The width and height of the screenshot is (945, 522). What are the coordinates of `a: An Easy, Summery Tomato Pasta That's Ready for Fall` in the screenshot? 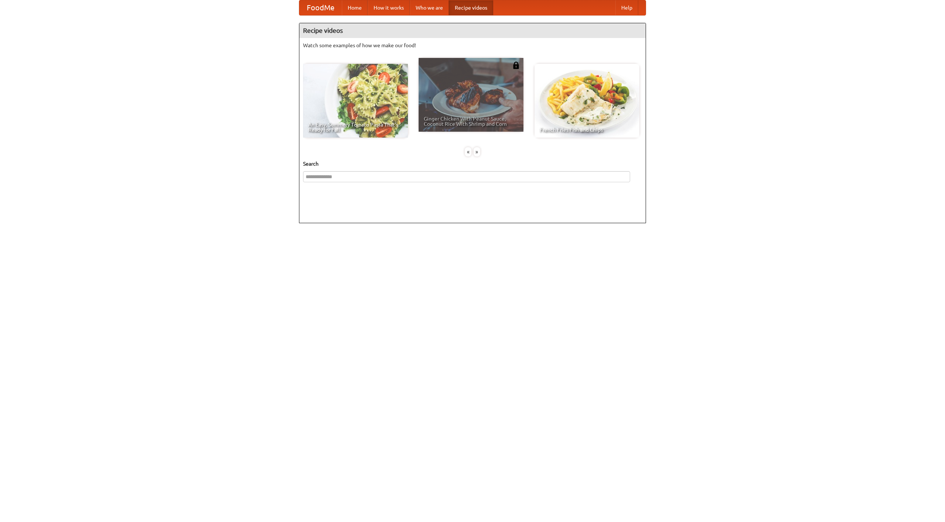 It's located at (355, 101).